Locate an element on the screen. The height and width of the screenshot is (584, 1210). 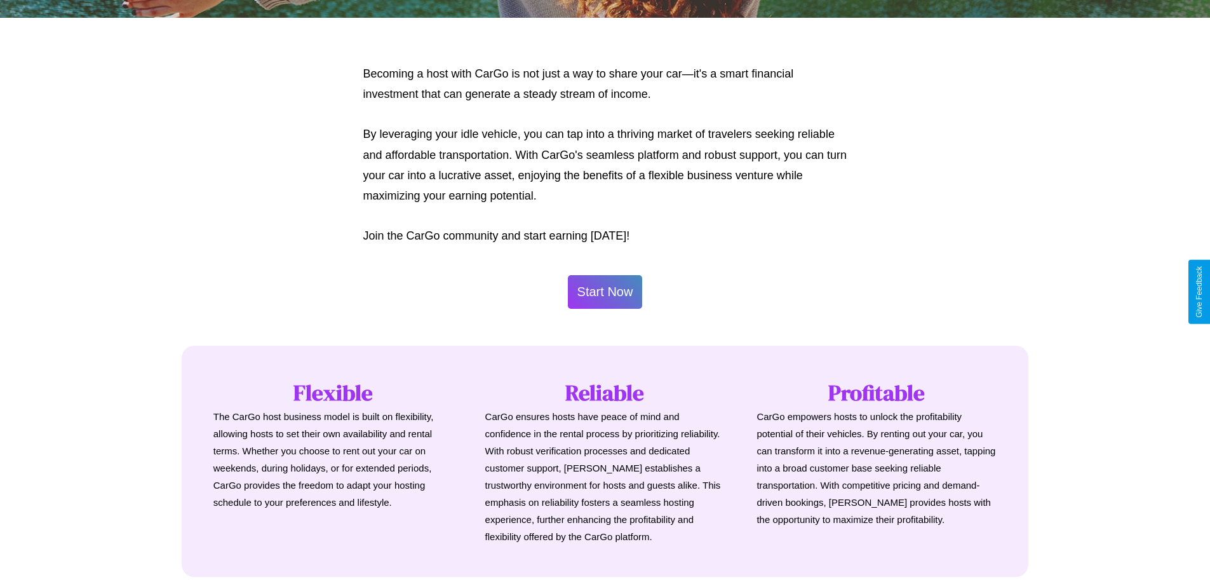
p: CarGo empowers hosts to unlock the profitability potential of their vehicles. By renting out your... is located at coordinates (877, 468).